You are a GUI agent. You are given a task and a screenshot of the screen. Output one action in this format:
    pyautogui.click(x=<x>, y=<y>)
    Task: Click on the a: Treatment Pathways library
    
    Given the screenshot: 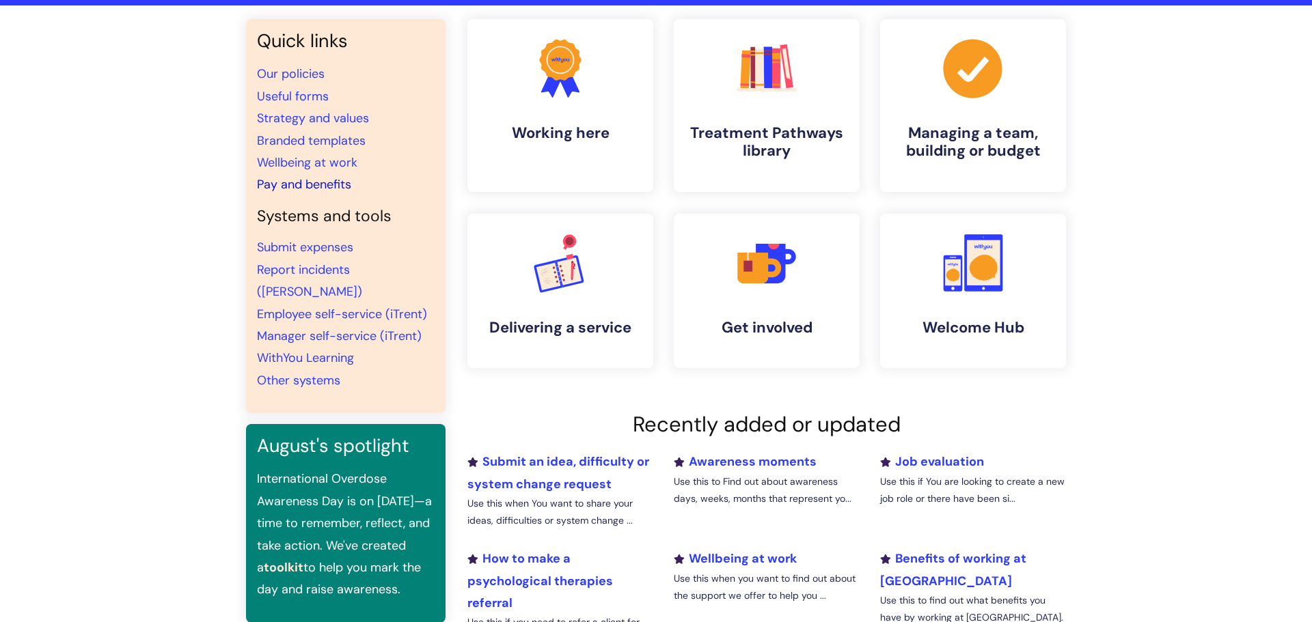 What is the action you would take?
    pyautogui.click(x=767, y=105)
    